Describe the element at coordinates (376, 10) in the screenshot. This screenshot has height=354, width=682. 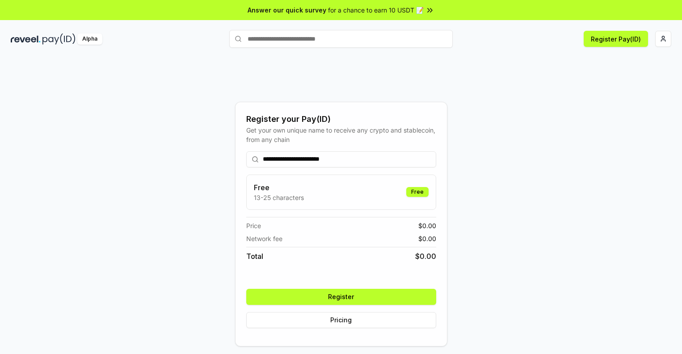
I see `span: for a chance to earn 10 USDT 📝` at that location.